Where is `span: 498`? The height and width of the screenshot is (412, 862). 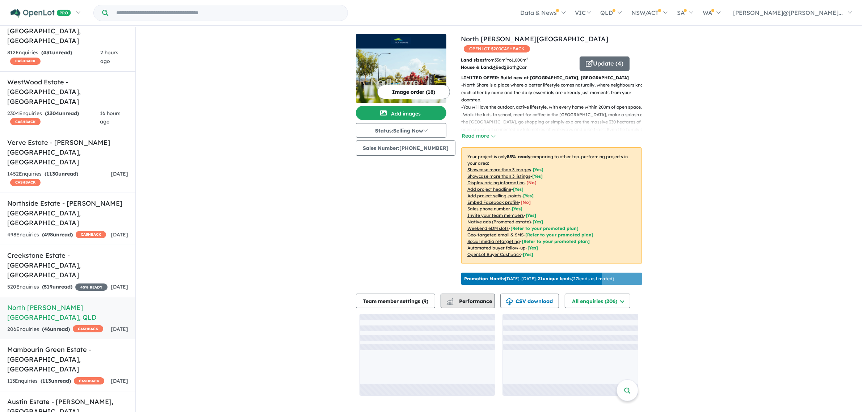
span: 498 is located at coordinates (48, 235).